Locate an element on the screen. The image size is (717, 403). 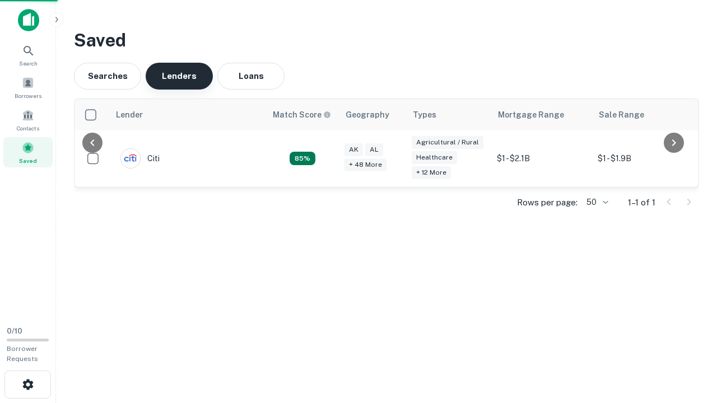
th: Mortgage Range is located at coordinates (542, 115).